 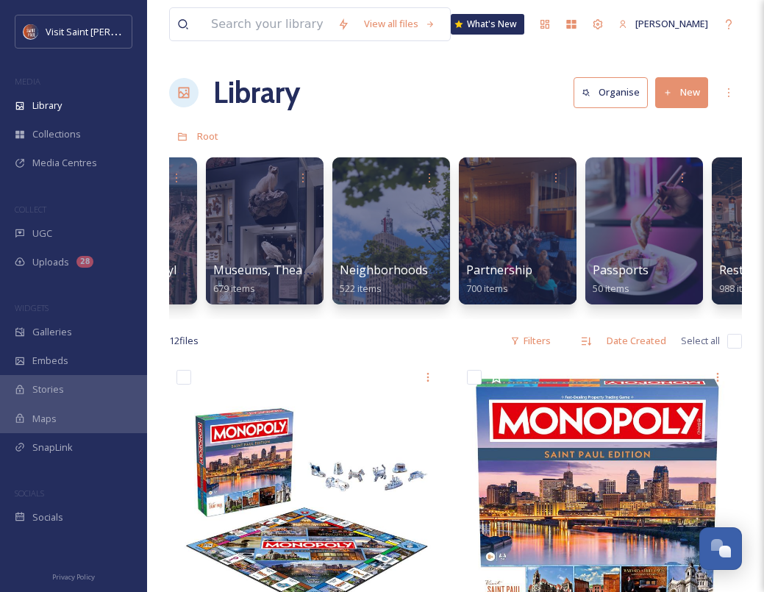 What do you see at coordinates (74, 577) in the screenshot?
I see `span: Privacy Policy` at bounding box center [74, 577].